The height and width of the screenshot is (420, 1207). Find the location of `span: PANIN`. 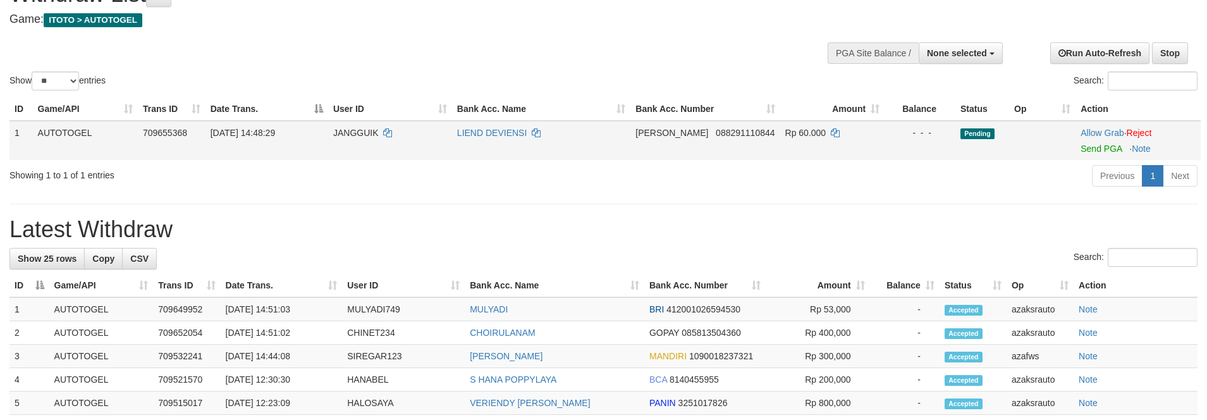

span: PANIN is located at coordinates (663, 403).